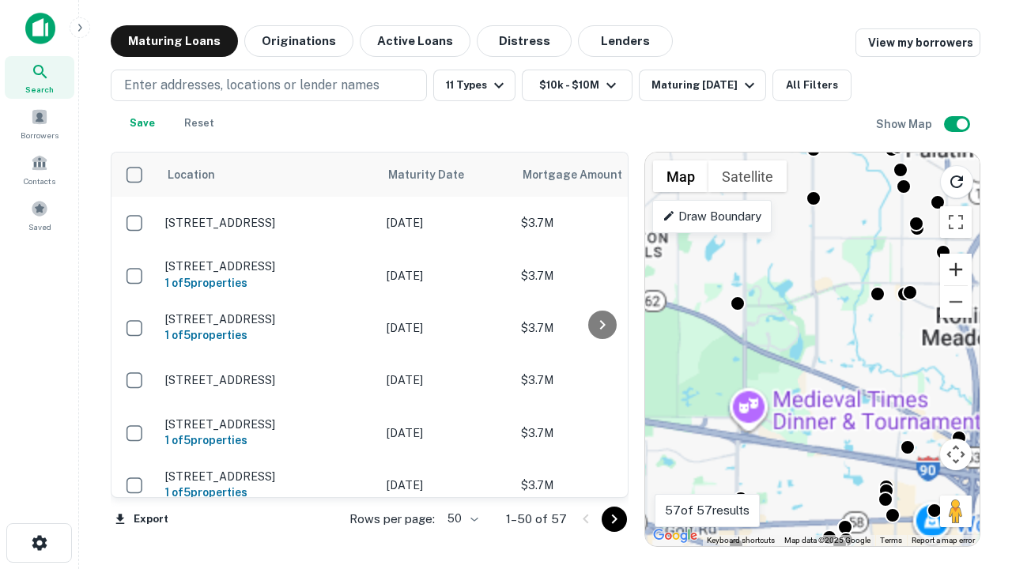 The width and height of the screenshot is (1012, 569). Describe the element at coordinates (437, 175) in the screenshot. I see `span: Maturity Date` at that location.